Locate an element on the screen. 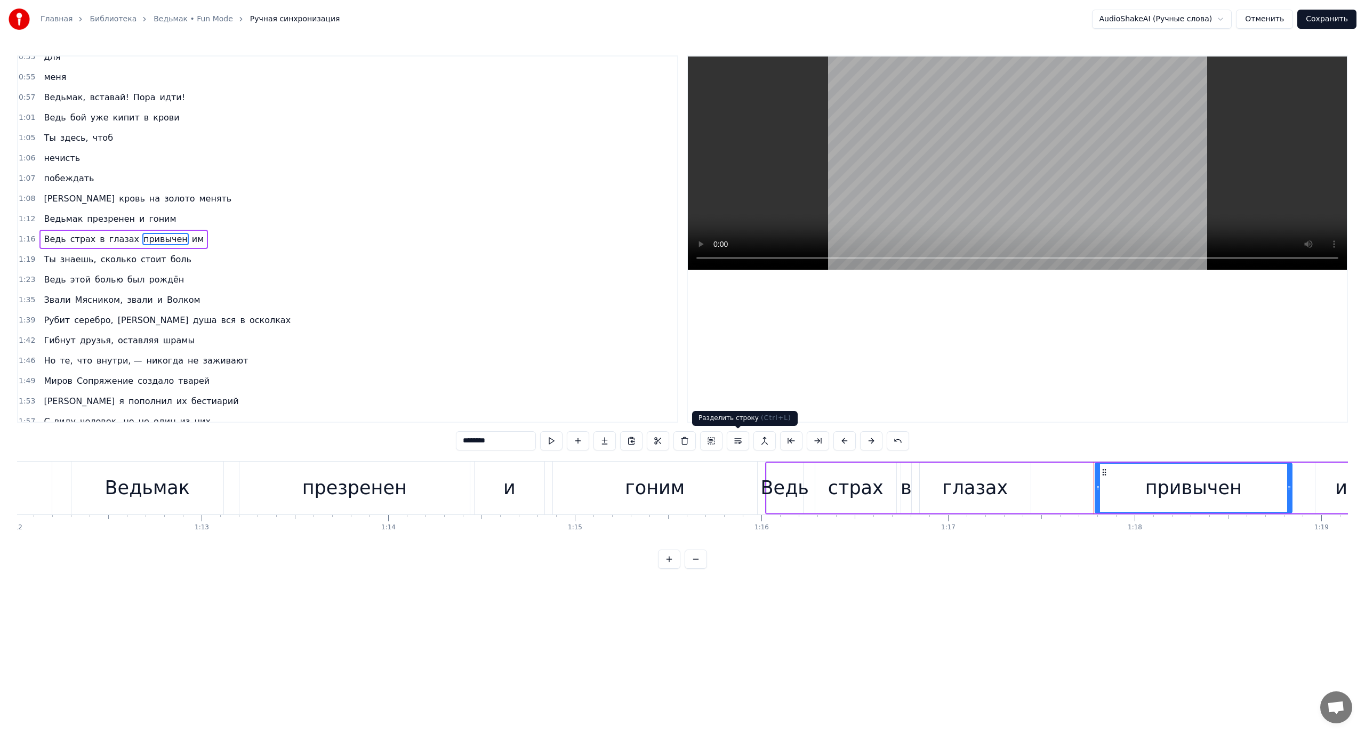  div: гоним is located at coordinates (655, 488).